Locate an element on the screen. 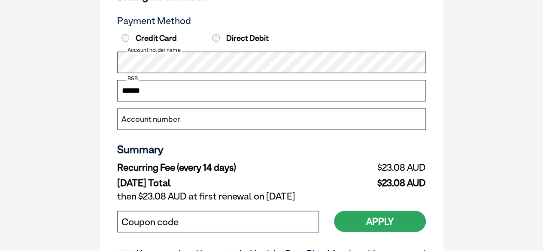  label: Credit Card is located at coordinates (164, 38).